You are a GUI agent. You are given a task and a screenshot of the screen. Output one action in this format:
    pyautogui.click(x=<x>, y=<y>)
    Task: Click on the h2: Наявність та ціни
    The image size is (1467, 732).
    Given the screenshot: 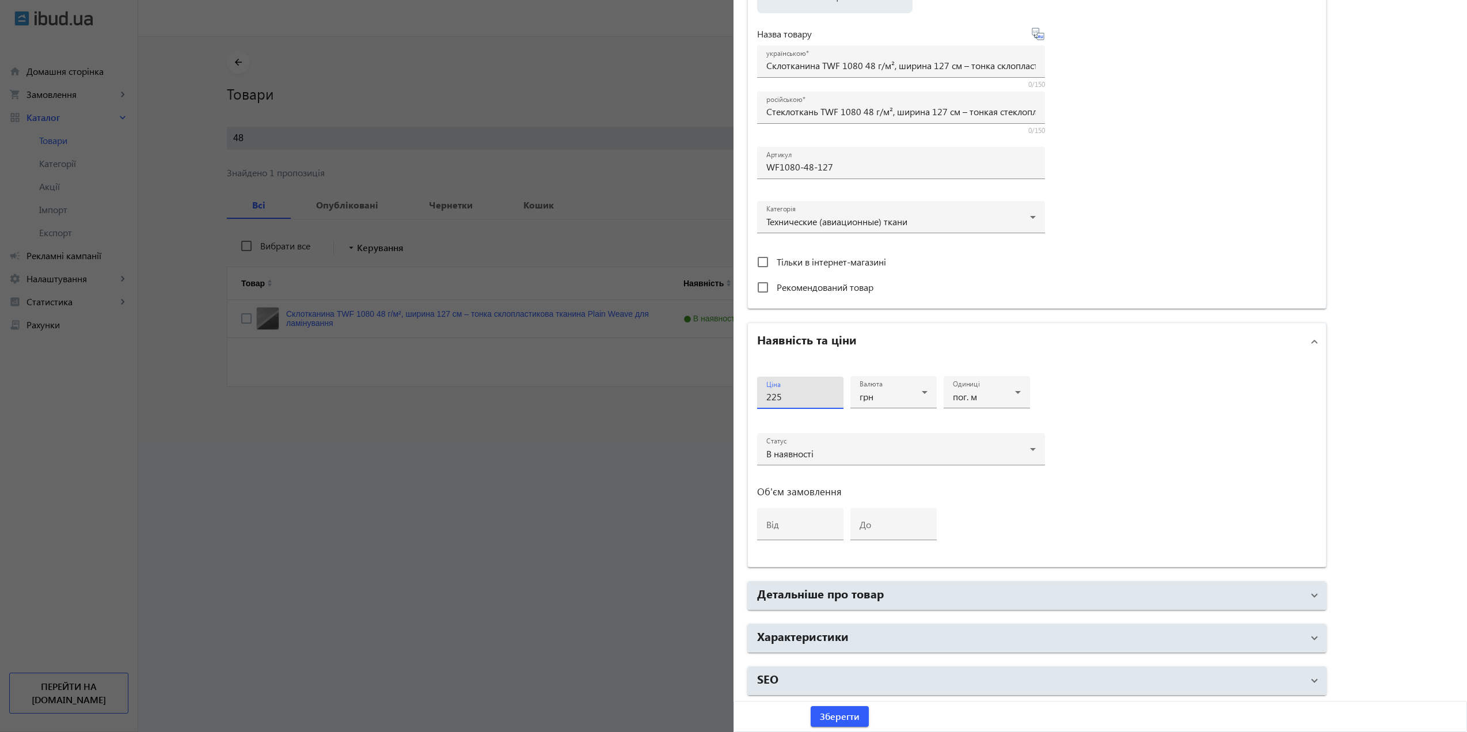 What is the action you would take?
    pyautogui.click(x=807, y=339)
    